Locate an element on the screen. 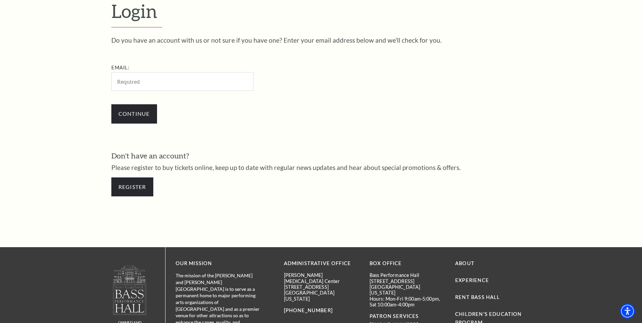  img: logo-footer.png is located at coordinates (130, 290).